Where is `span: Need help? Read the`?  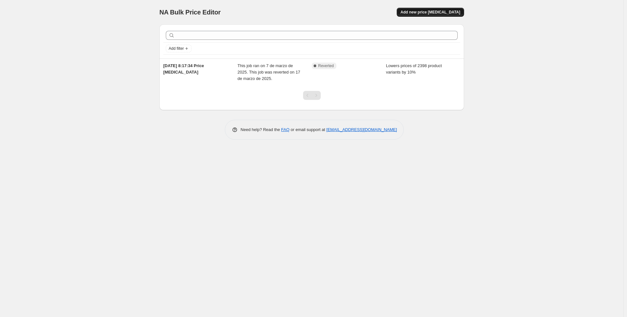
span: Need help? Read the is located at coordinates (261, 129).